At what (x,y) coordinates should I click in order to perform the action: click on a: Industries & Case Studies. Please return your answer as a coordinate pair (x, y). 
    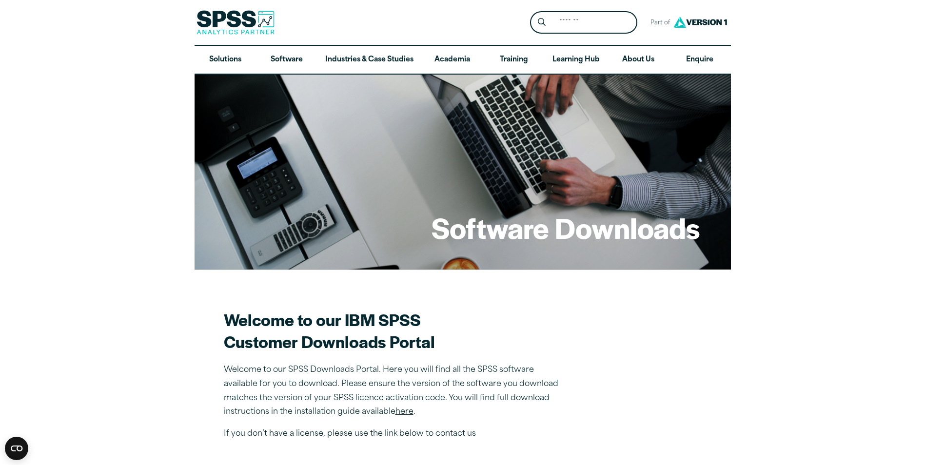
    Looking at the image, I should click on (369, 60).